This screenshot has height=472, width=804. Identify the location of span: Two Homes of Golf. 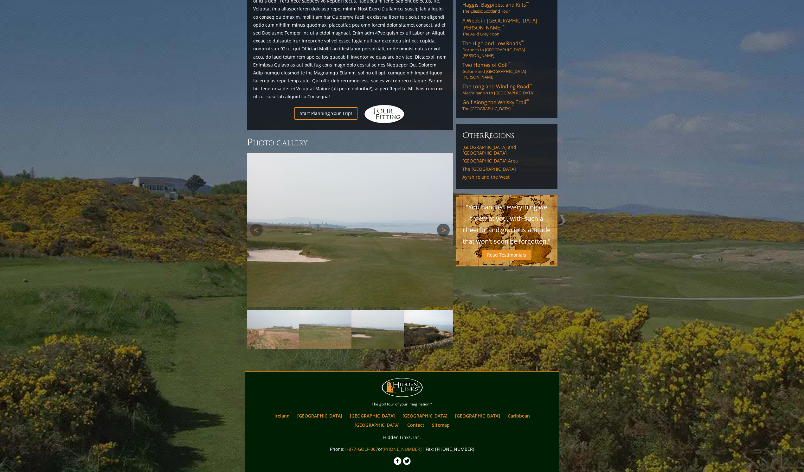
(486, 65).